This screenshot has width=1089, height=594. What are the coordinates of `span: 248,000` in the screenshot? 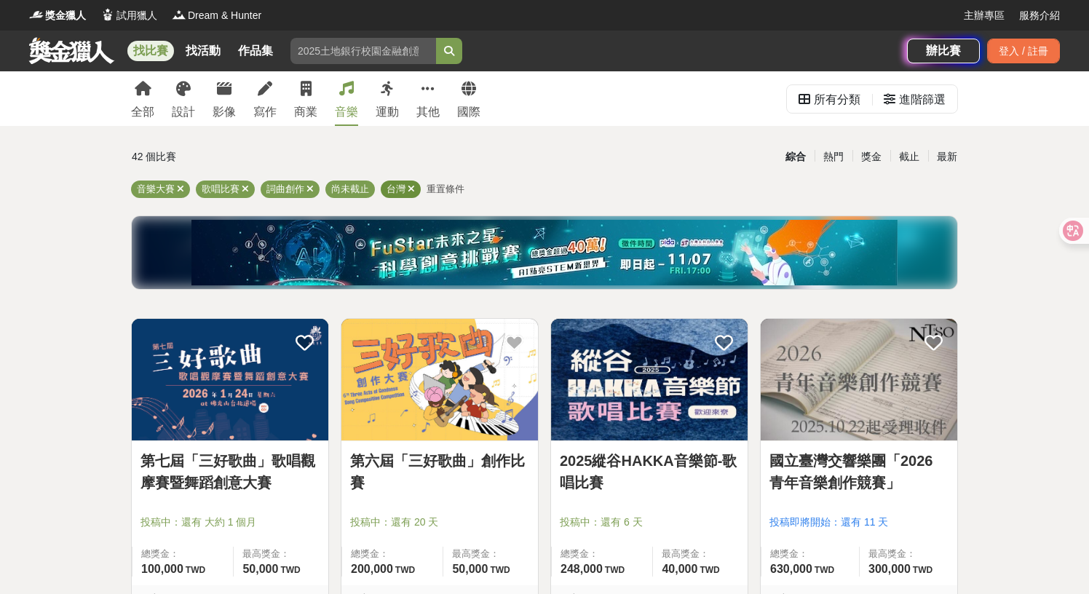 It's located at (582, 569).